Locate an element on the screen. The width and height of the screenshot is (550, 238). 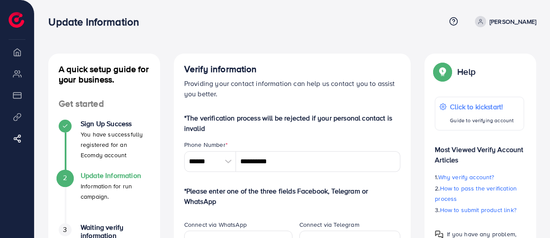
label: Connect via WhatsApp is located at coordinates (215, 224).